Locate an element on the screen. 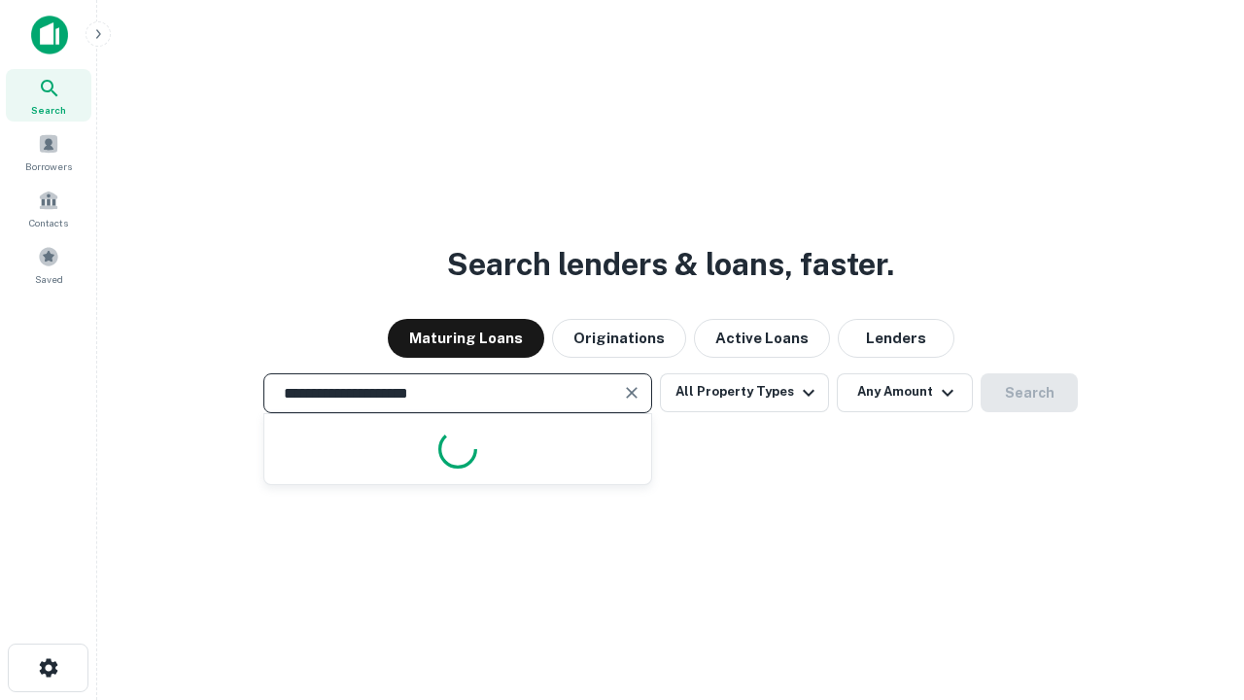 This screenshot has height=700, width=1244. button: Clear is located at coordinates (632, 393).